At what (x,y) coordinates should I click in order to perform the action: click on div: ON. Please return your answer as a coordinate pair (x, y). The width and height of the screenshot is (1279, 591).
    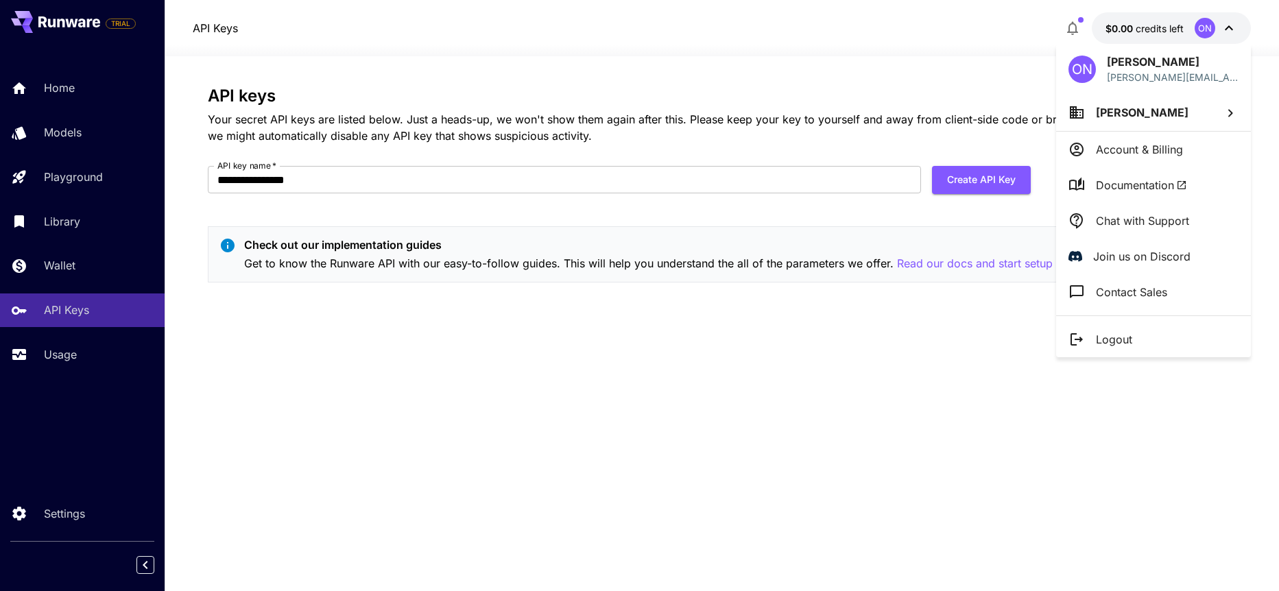
    Looking at the image, I should click on (1083, 69).